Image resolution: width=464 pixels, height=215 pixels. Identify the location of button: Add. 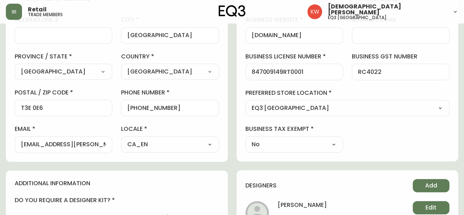
(431, 185).